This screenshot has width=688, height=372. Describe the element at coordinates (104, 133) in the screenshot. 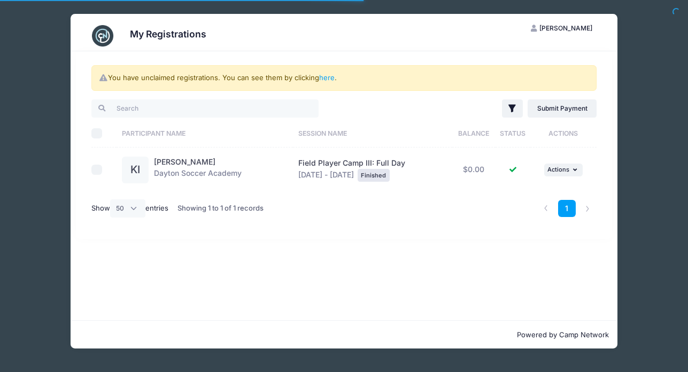

I see `th: Select All` at that location.